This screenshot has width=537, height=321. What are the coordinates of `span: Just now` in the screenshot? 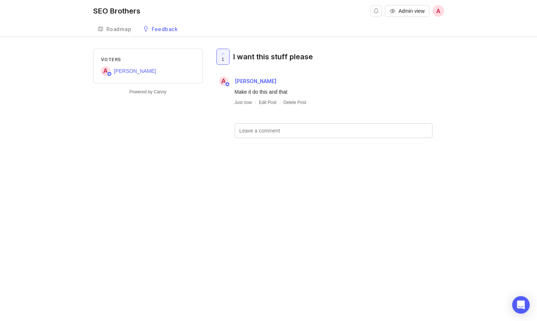 It's located at (243, 102).